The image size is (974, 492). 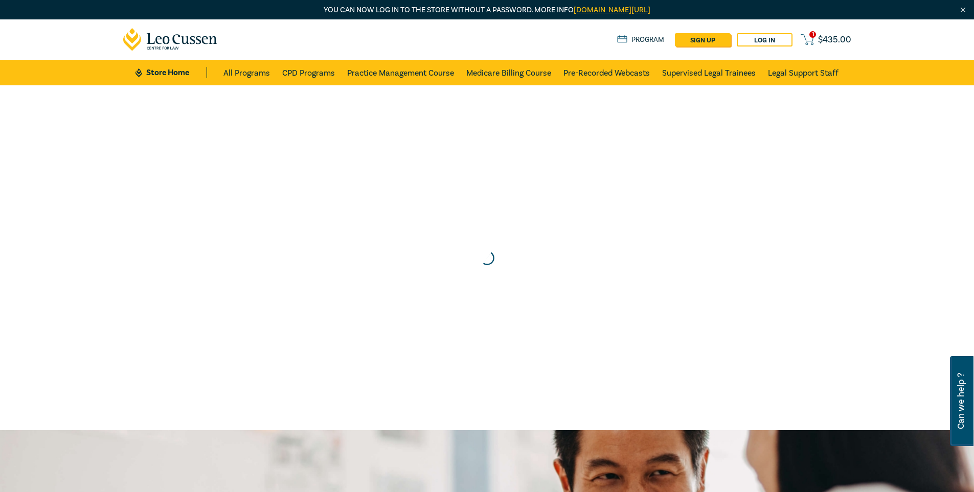 What do you see at coordinates (764, 40) in the screenshot?
I see `a: Log in` at bounding box center [764, 40].